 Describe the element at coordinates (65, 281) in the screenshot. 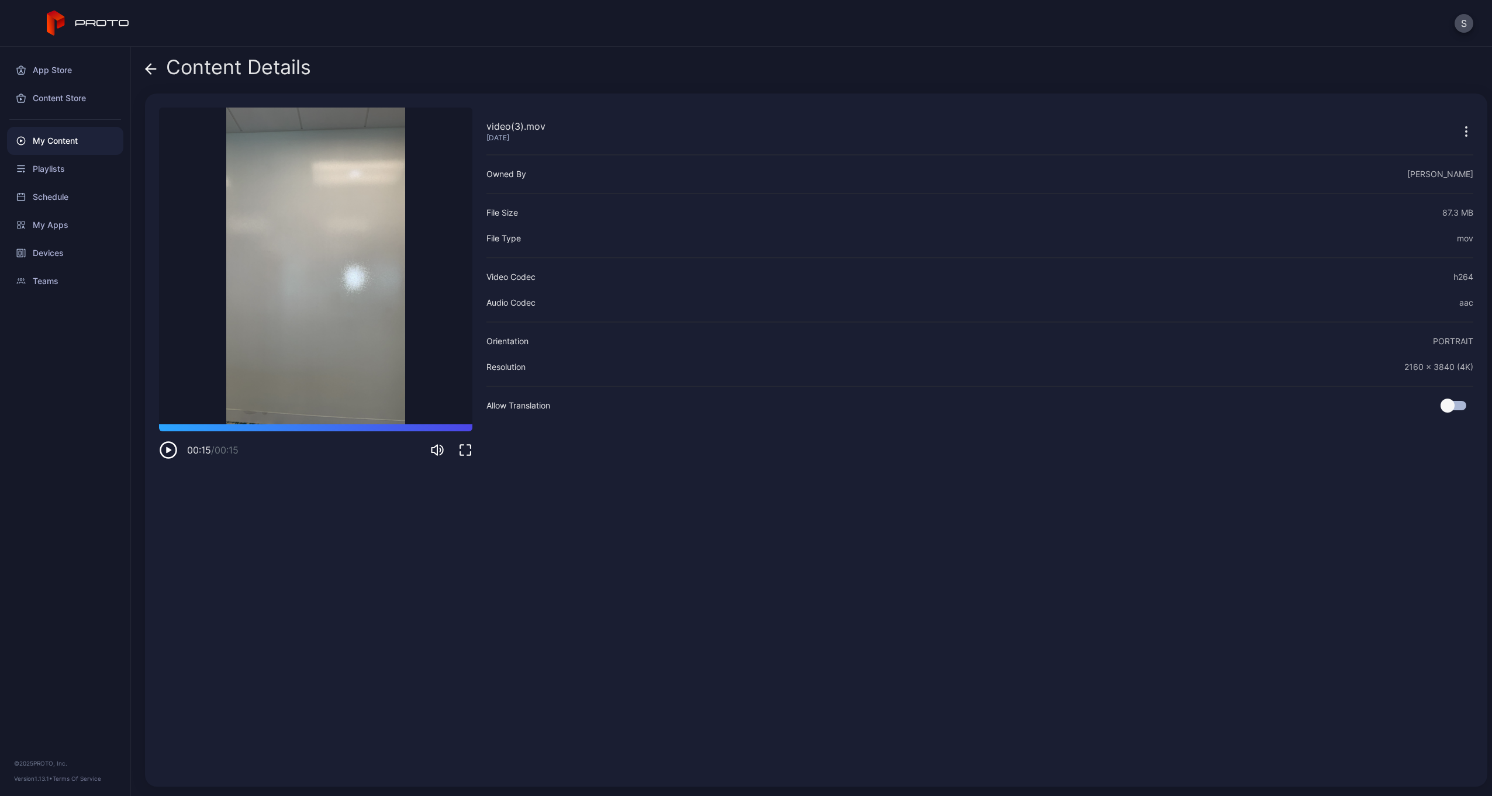

I see `a: Teams` at that location.